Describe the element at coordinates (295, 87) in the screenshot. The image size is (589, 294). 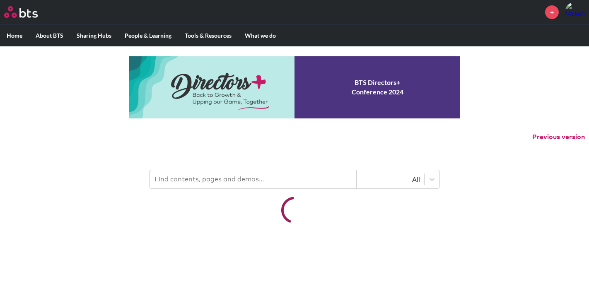
I see `a: Conference 2024` at that location.